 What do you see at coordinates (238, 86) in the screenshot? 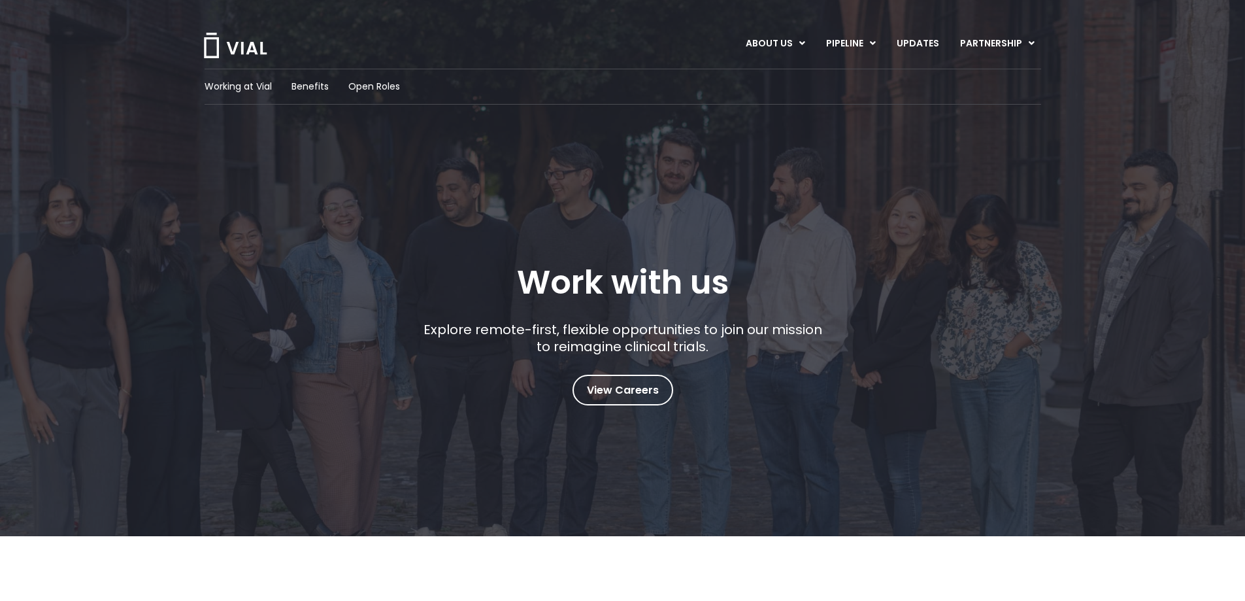
I see `span: Working at Vial` at bounding box center [238, 86].